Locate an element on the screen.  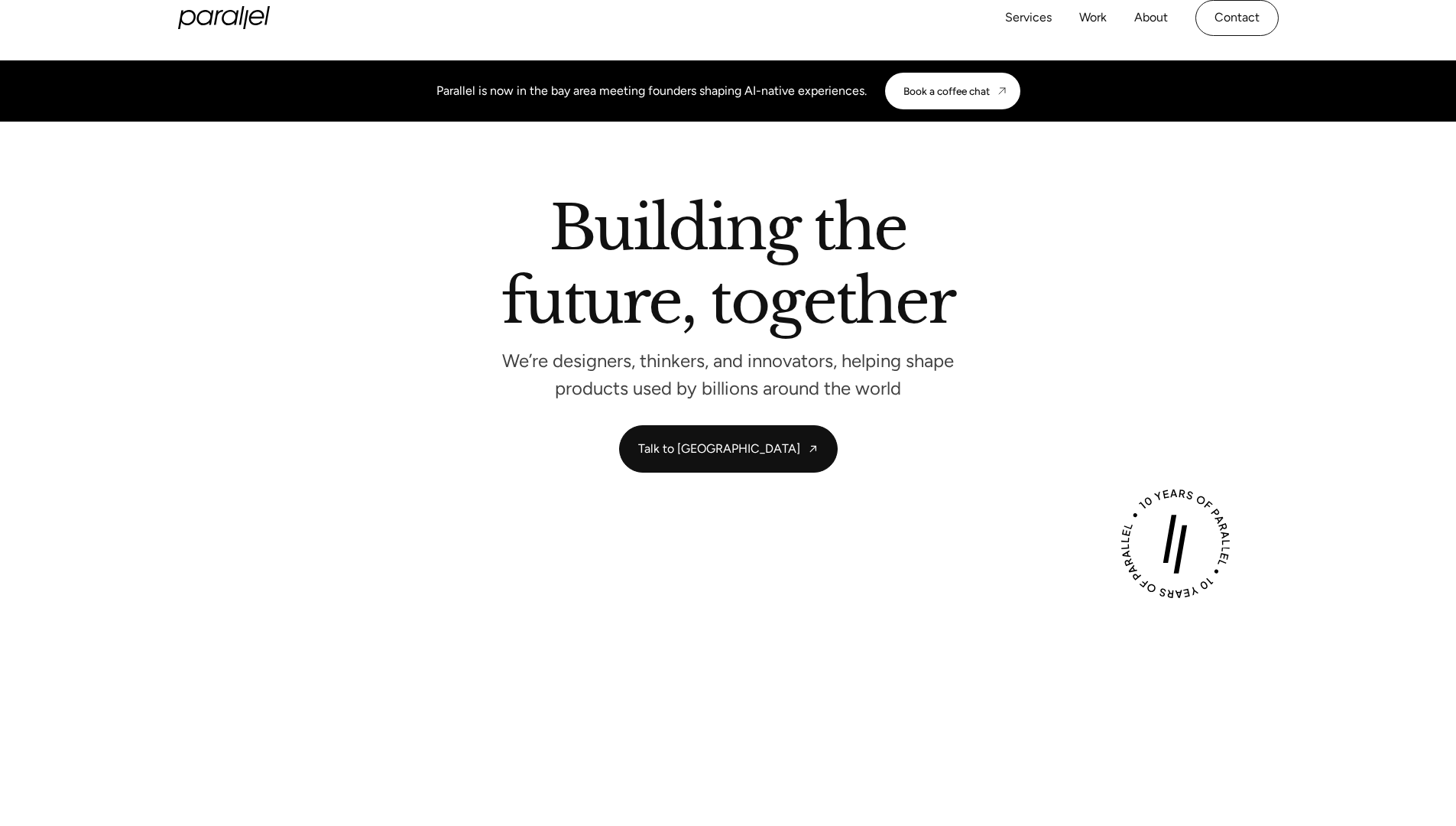
a: Book a coffee chat is located at coordinates (952, 91).